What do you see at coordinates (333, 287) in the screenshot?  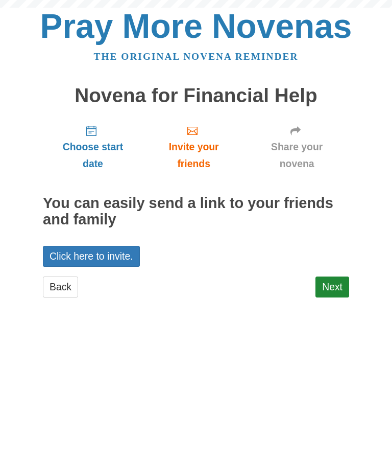 I see `a: Next` at bounding box center [333, 287].